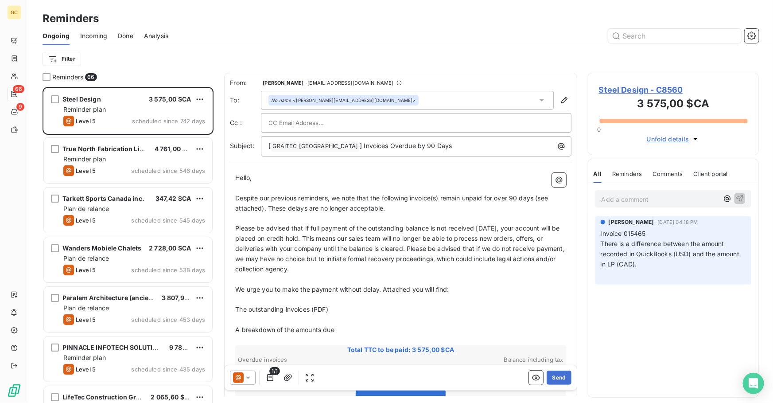 The height and width of the screenshot is (403, 773). What do you see at coordinates (754, 383) in the screenshot?
I see `div: Open Intercom Messenger` at bounding box center [754, 383].